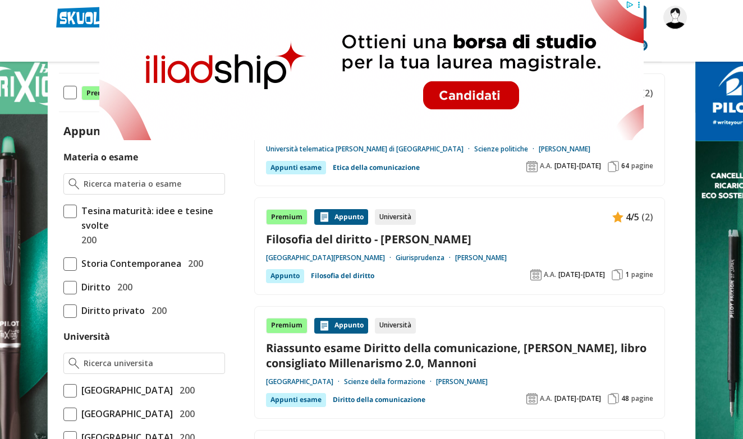  Describe the element at coordinates (102, 93) in the screenshot. I see `span: Premium` at that location.